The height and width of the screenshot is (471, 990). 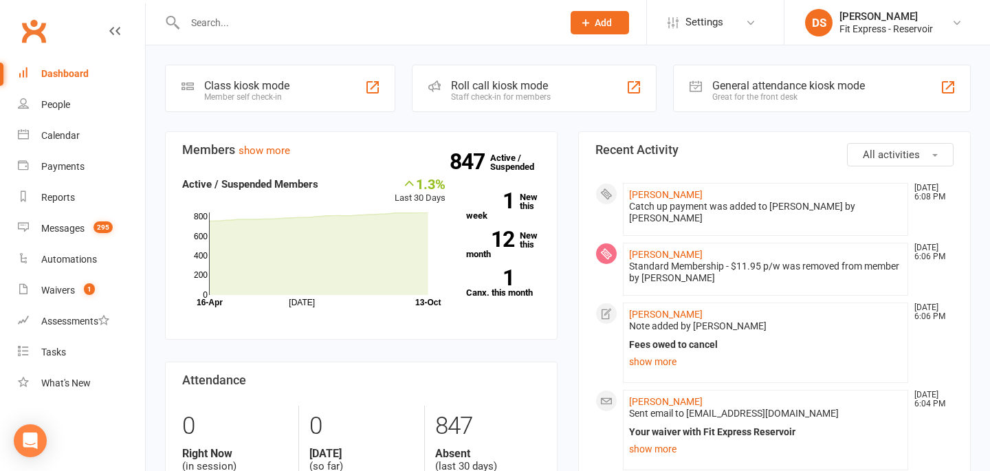 What do you see at coordinates (891, 155) in the screenshot?
I see `span: All activities` at bounding box center [891, 155].